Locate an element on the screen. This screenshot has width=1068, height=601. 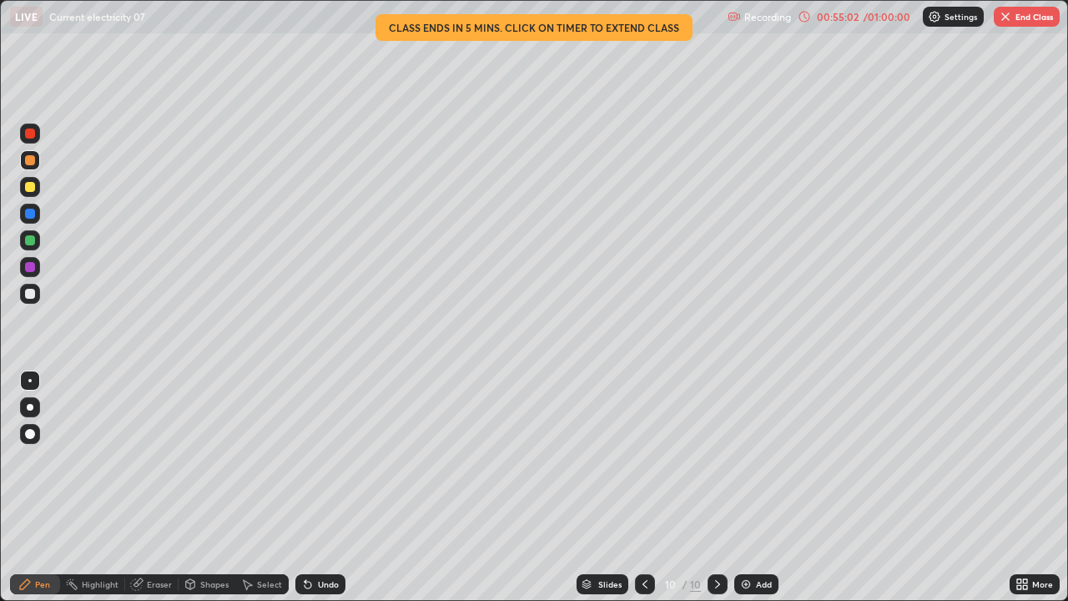
div: Eraser is located at coordinates (159, 584).